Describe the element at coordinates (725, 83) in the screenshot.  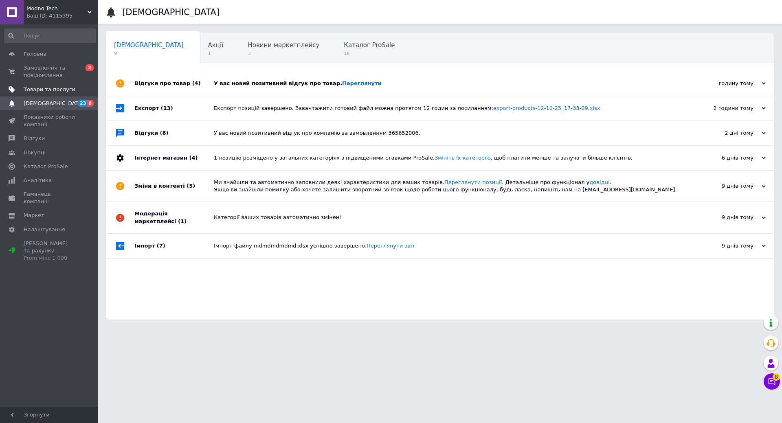
I see `div: годину тому` at that location.